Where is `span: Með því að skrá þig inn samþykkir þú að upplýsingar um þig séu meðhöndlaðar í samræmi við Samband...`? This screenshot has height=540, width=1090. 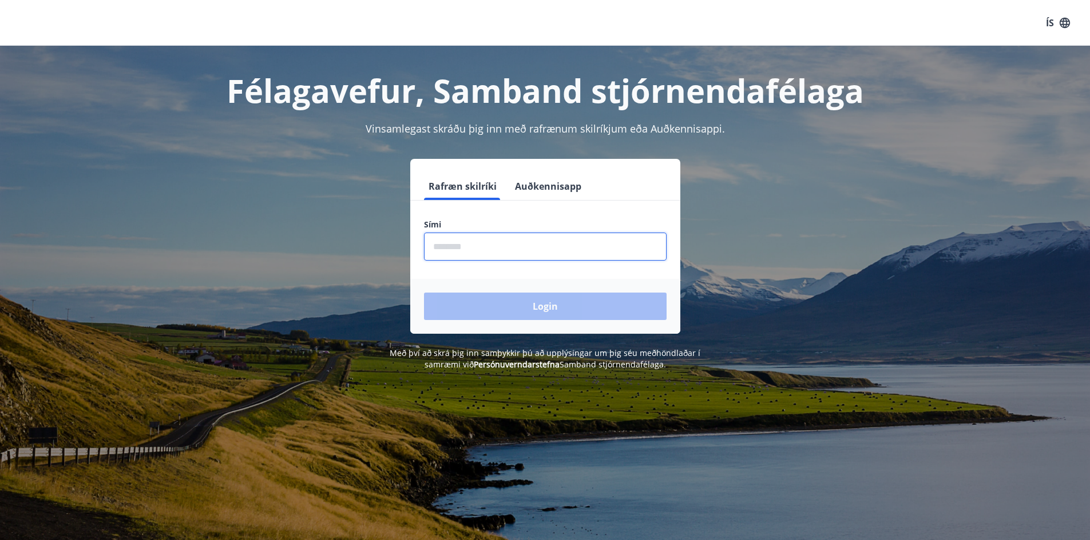 span: Með því að skrá þig inn samþykkir þú að upplýsingar um þig séu meðhöndlaðar í samræmi við Samband... is located at coordinates (544, 359).